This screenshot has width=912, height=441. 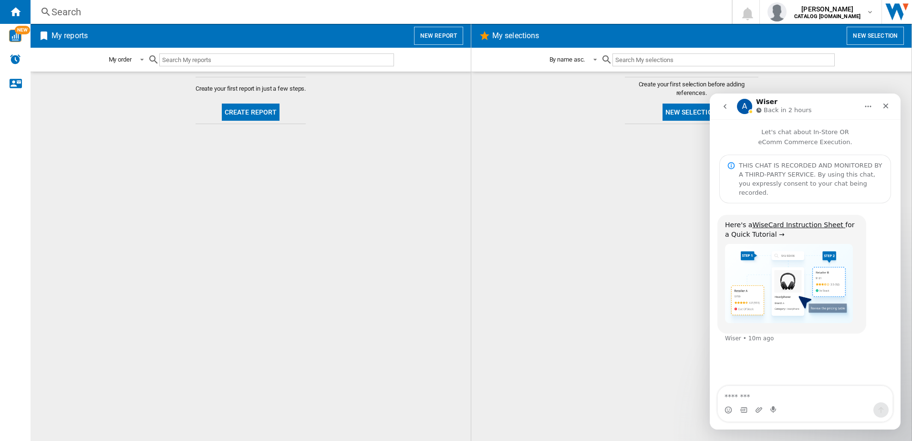 What do you see at coordinates (22, 30) in the screenshot?
I see `span: NEW` at bounding box center [22, 30].